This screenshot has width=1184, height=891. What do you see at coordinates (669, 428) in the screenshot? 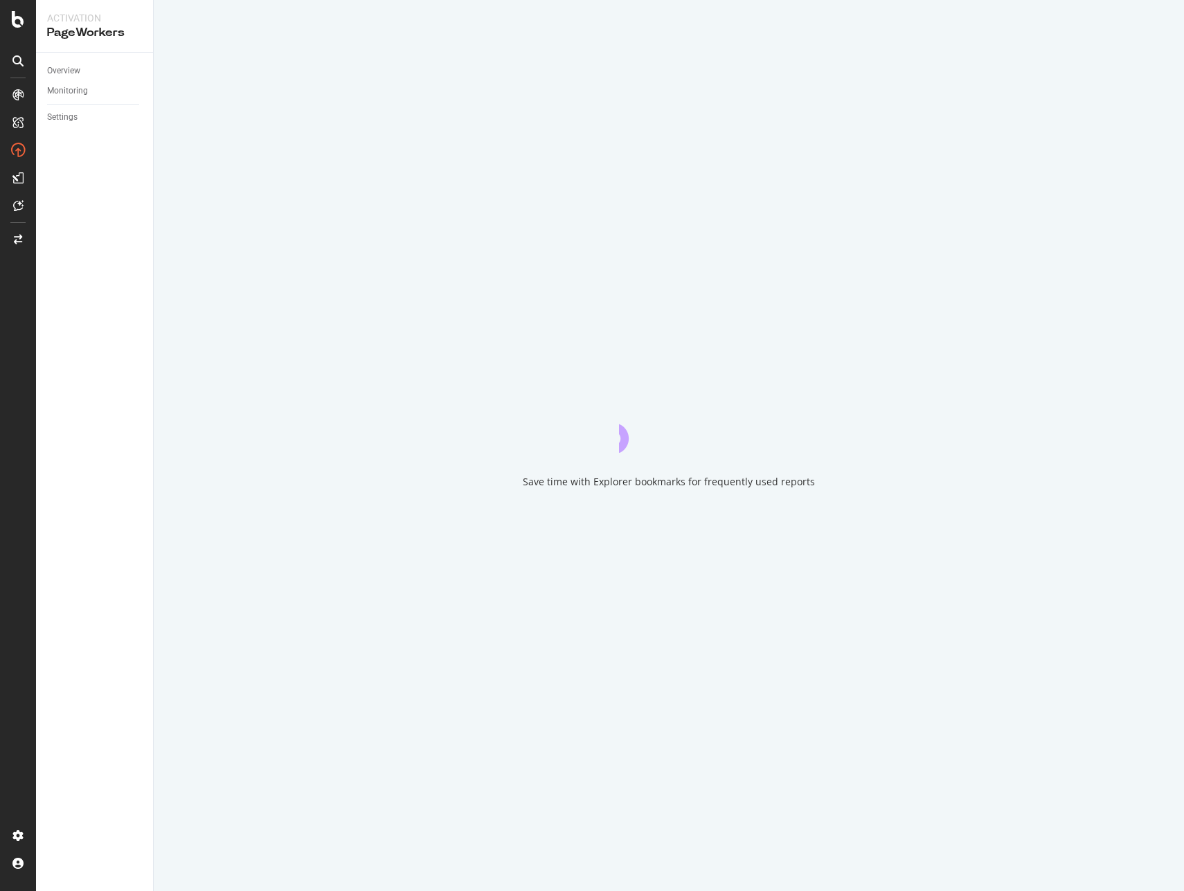
I see `div: animation` at bounding box center [669, 428].